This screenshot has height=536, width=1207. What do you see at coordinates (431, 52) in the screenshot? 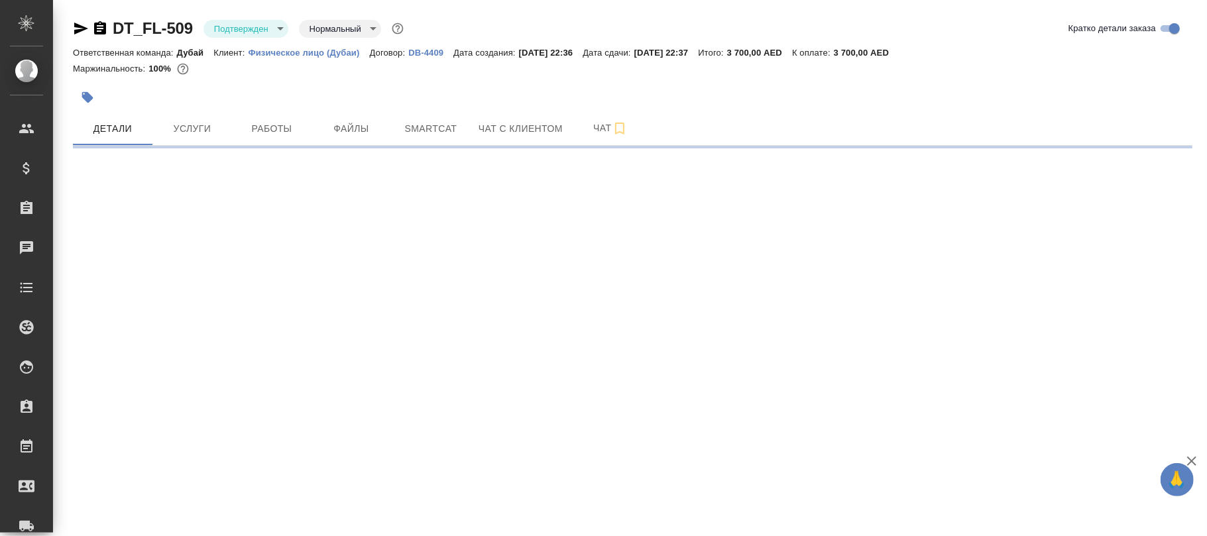
I see `p: DB-4409` at bounding box center [431, 52].